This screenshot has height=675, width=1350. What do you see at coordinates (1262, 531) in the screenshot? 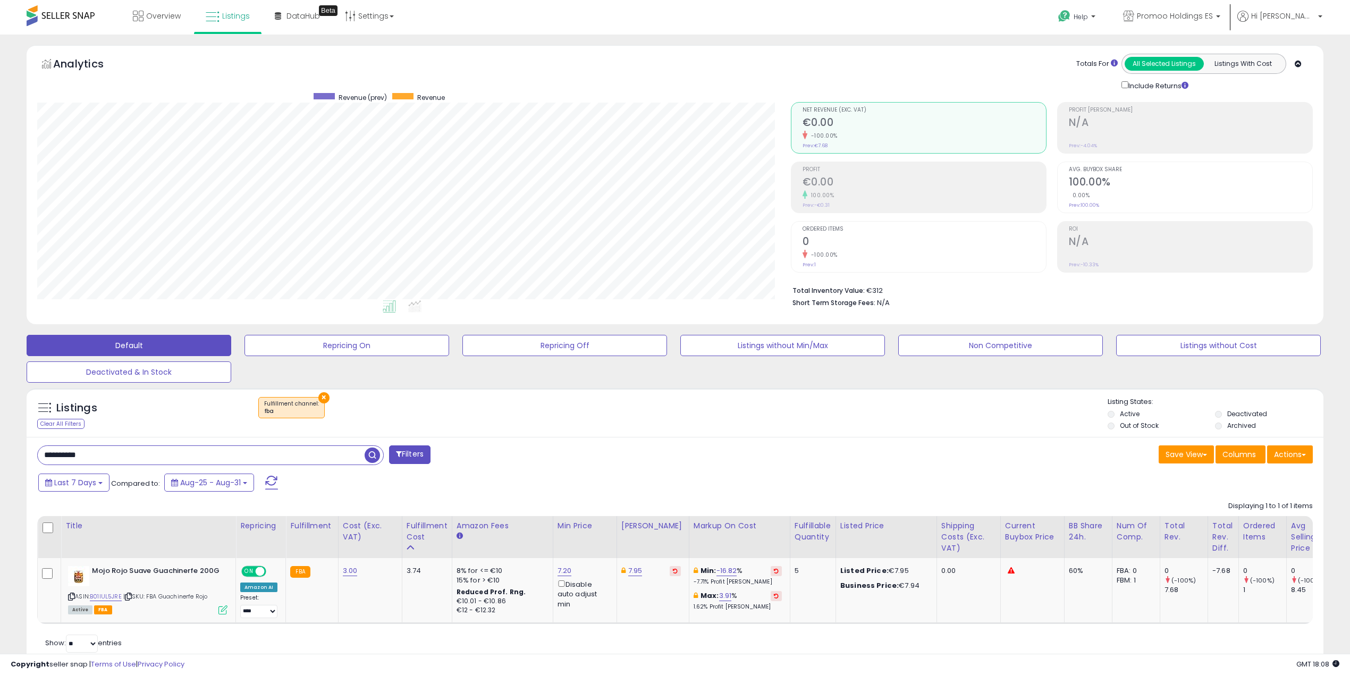
I see `div: Ordered Items` at bounding box center [1262, 531].